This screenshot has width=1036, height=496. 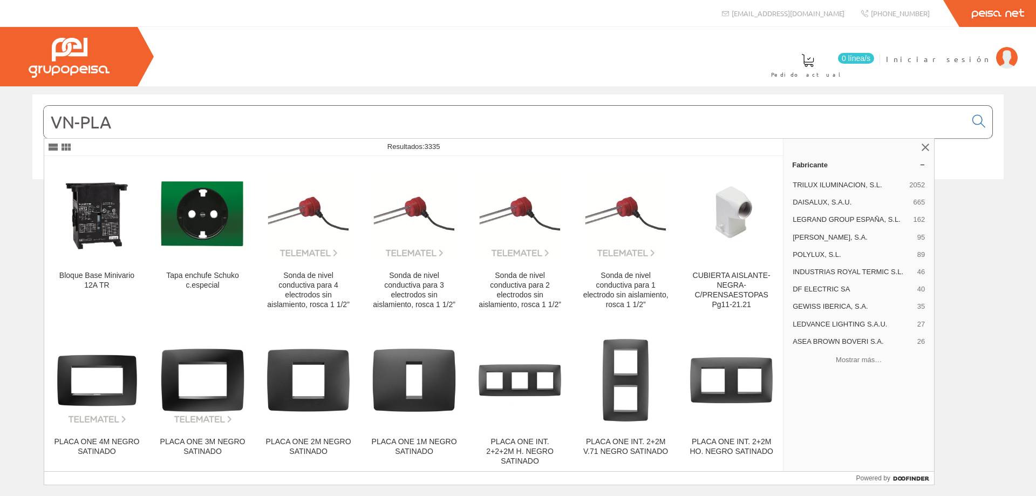 What do you see at coordinates (414, 290) in the screenshot?
I see `div: Sonda de nivel conductiva para 3 electrodos sin aislamiento, rosca 1 1/2”` at bounding box center [414, 290].